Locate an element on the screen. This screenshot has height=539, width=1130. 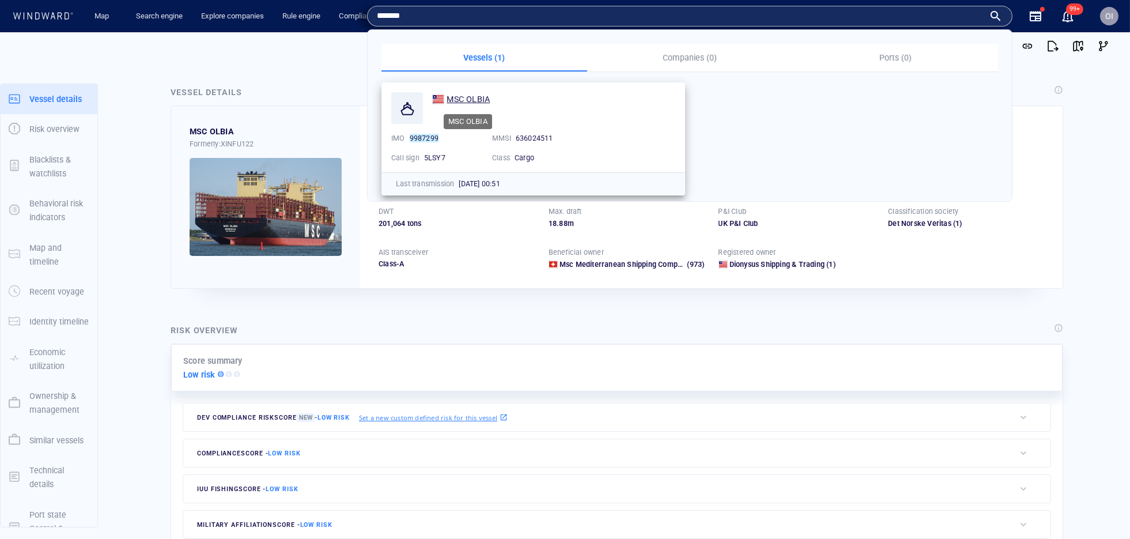
a: Risk overview is located at coordinates (49, 128).